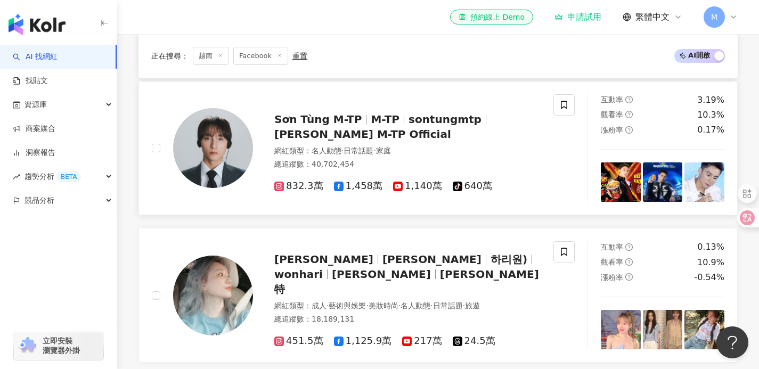  What do you see at coordinates (17, 177) in the screenshot?
I see `span: rise` at bounding box center [17, 177].